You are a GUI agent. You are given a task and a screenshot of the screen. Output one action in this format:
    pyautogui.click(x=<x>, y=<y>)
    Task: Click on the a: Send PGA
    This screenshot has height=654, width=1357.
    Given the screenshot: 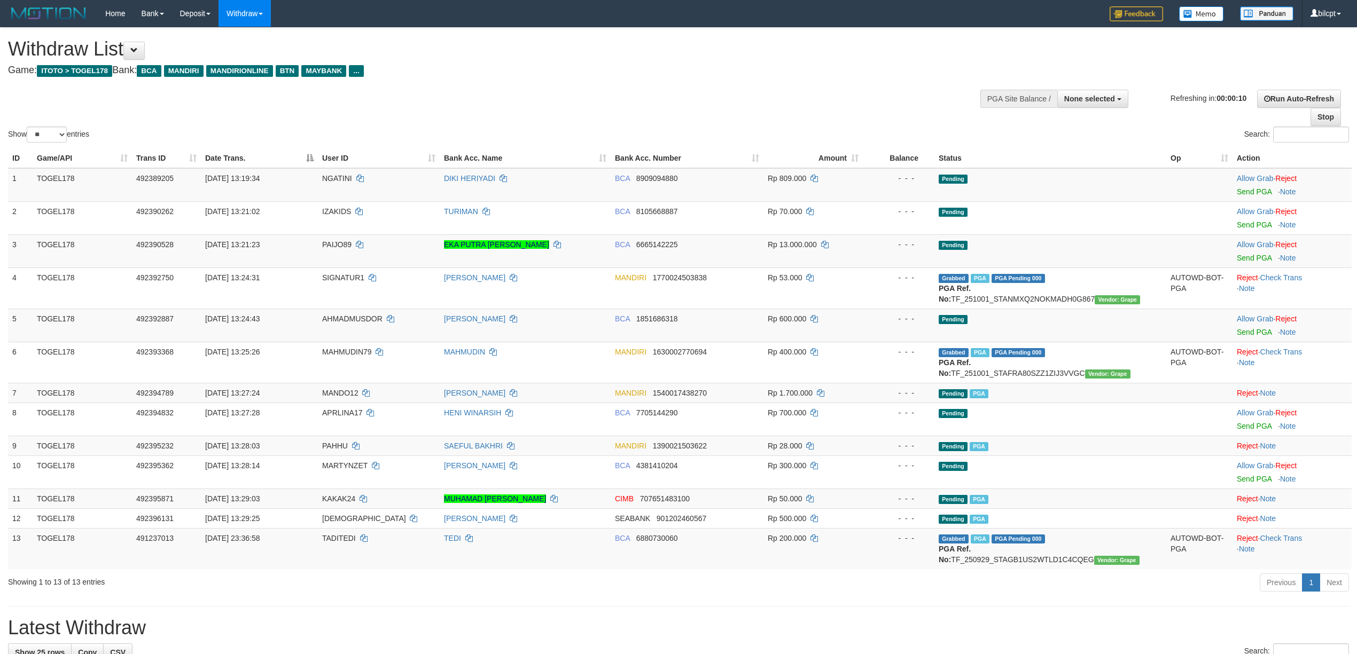 What is the action you would take?
    pyautogui.click(x=1254, y=192)
    